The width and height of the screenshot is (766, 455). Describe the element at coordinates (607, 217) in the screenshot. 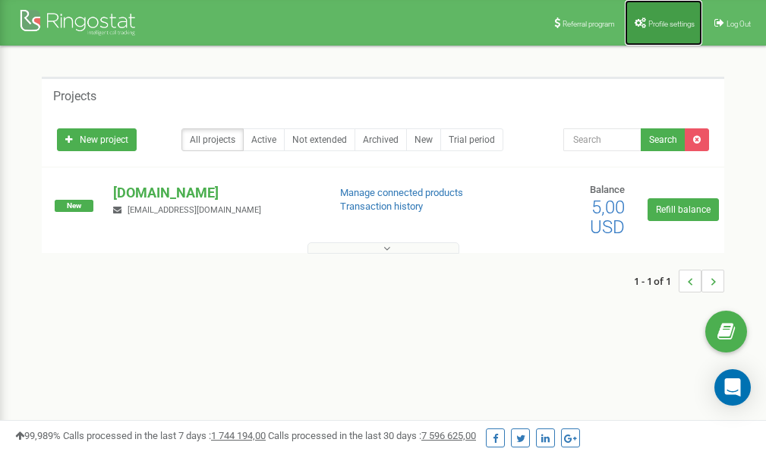

I see `span: 5,00 USD` at that location.